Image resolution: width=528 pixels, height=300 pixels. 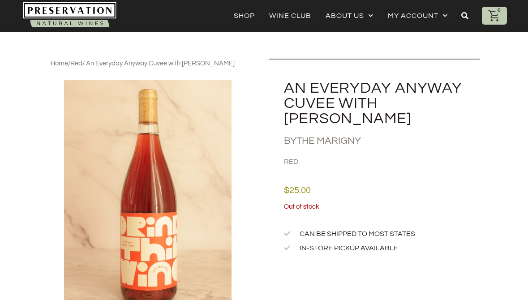 I want to click on a: Wine Club, so click(x=290, y=16).